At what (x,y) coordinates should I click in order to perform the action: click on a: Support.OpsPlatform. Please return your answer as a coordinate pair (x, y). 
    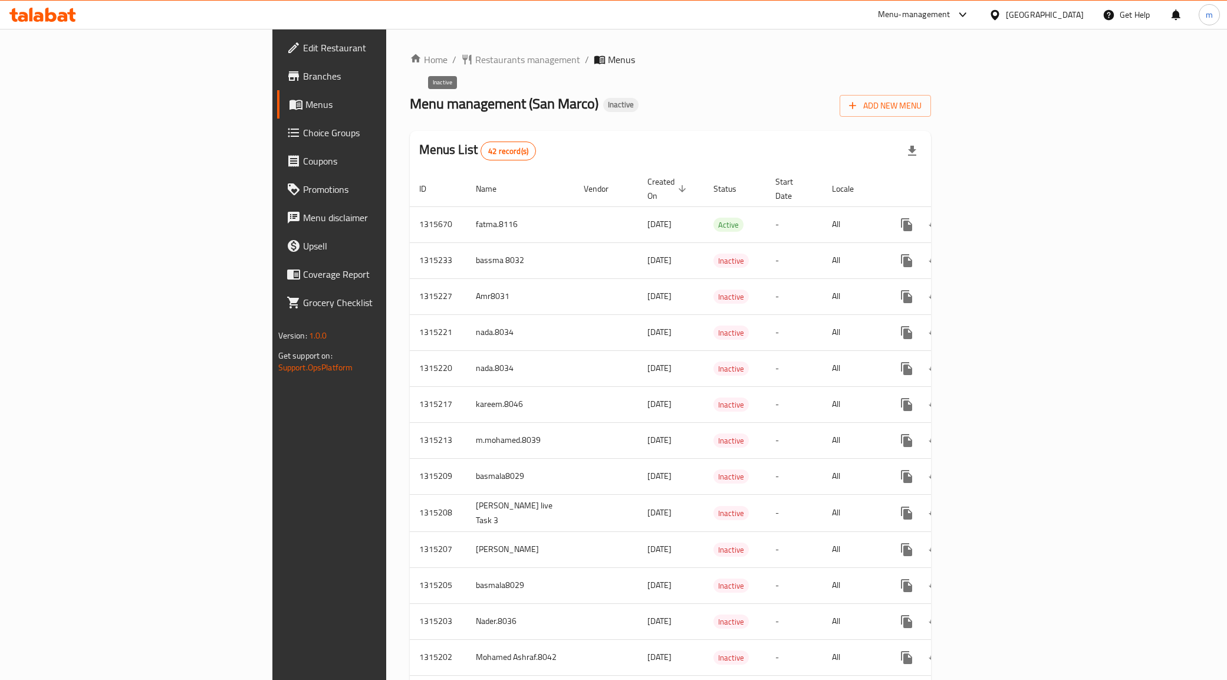
    Looking at the image, I should click on (315, 367).